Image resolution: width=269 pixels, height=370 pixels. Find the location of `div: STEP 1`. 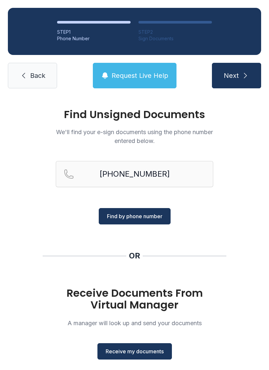

div: STEP 1 is located at coordinates (94, 32).